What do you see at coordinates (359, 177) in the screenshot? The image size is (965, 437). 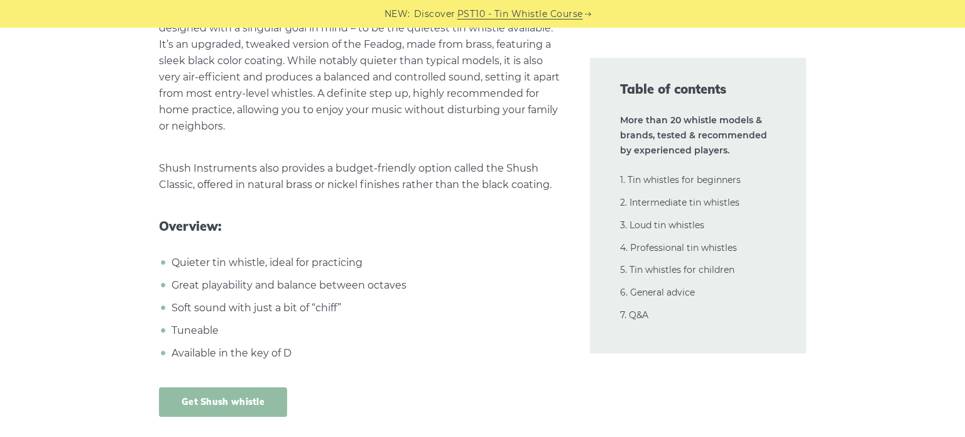 I see `p: Shush Instruments also provides a budget-friendly option called the Shush Classic, offered in nat...` at bounding box center [359, 177].